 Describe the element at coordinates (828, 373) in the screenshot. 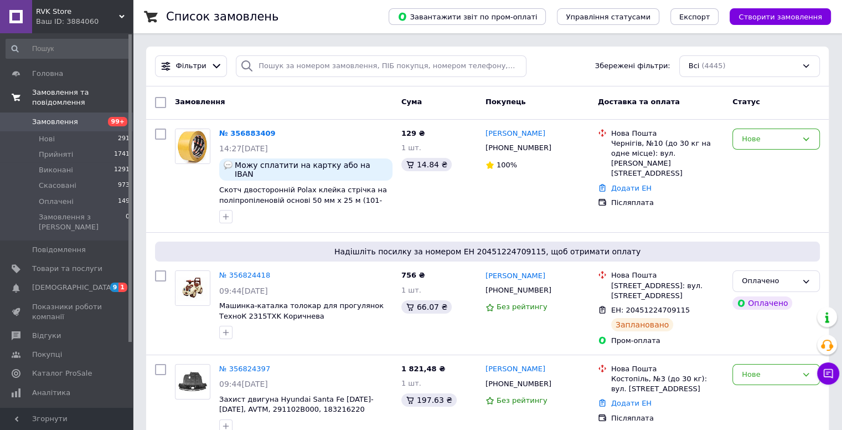

I see `button: Чат з покупцем` at that location.